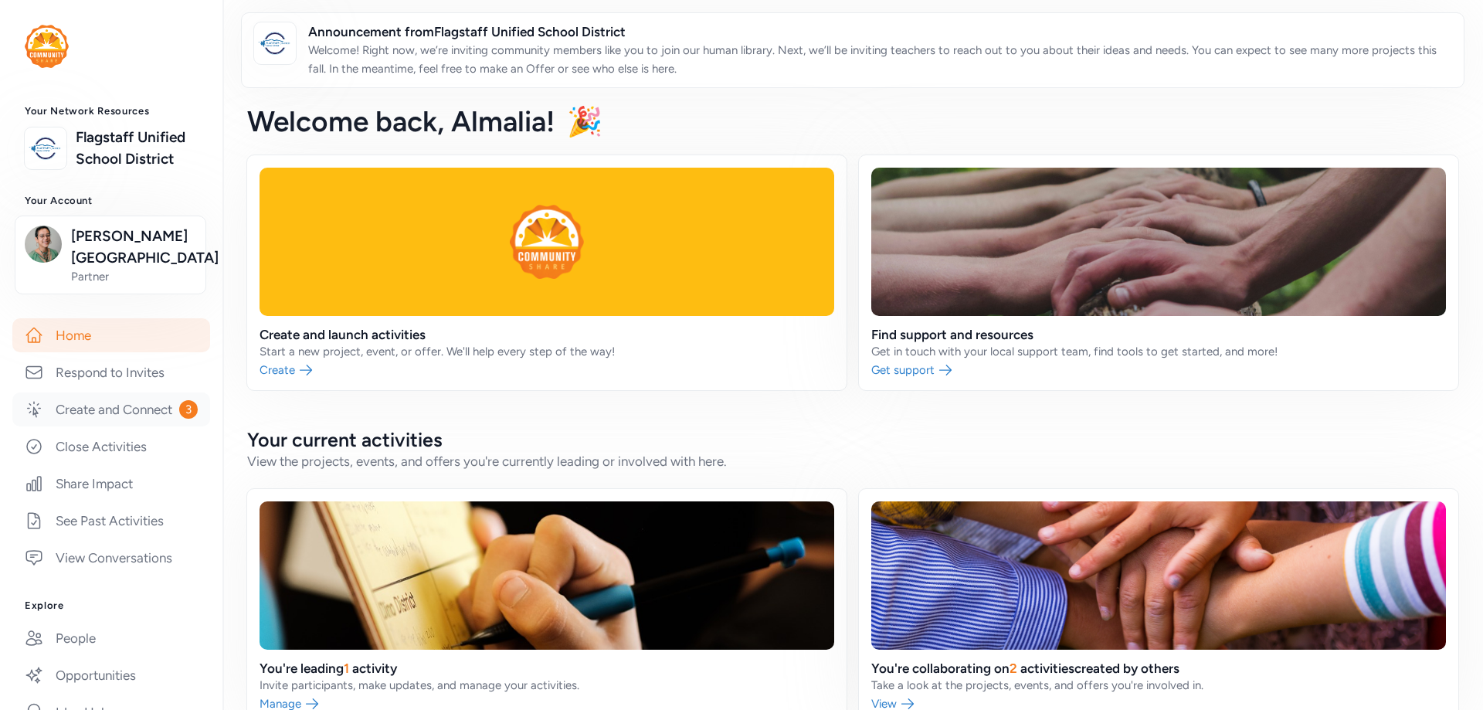 This screenshot has width=1483, height=710. What do you see at coordinates (111, 675) in the screenshot?
I see `a: Opportunities` at bounding box center [111, 675].